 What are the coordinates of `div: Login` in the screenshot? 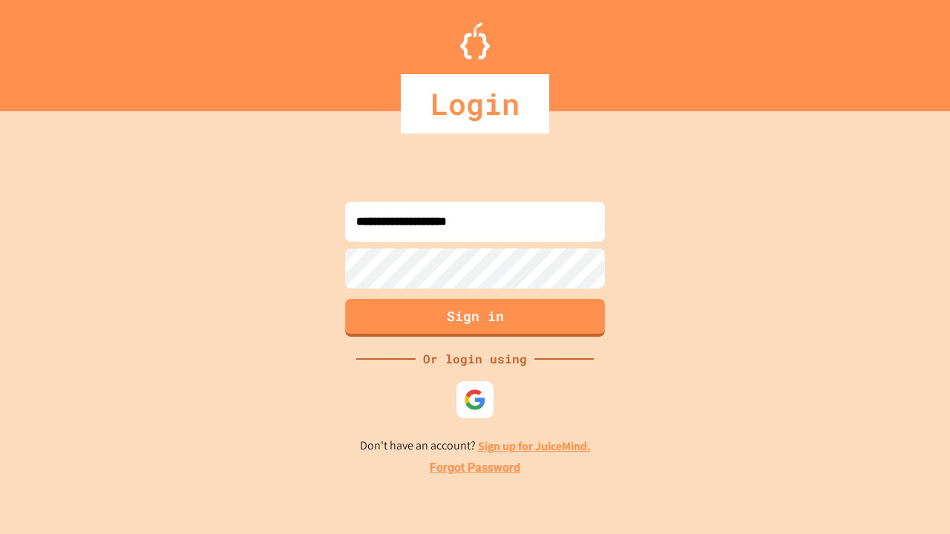 It's located at (475, 104).